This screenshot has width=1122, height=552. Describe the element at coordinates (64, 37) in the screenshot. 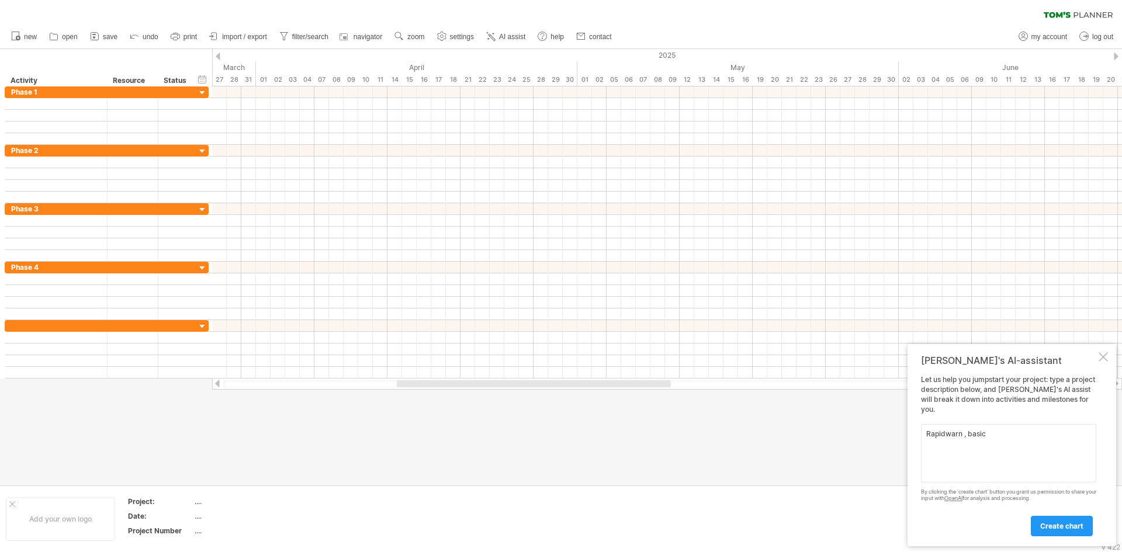

I see `a: open` at that location.